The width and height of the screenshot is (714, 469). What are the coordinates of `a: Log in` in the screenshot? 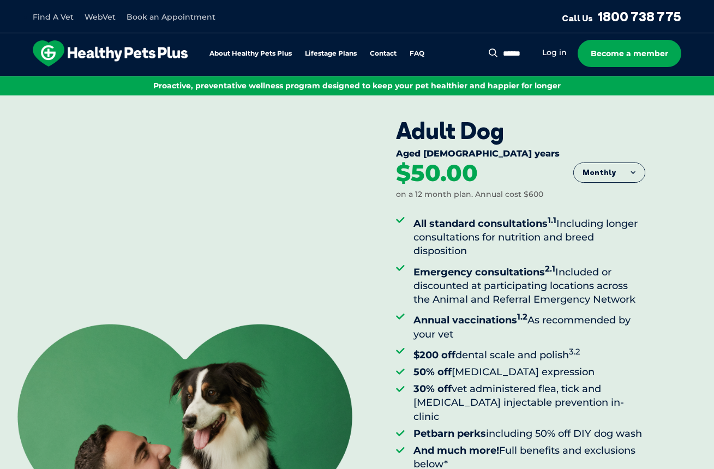 It's located at (554, 52).